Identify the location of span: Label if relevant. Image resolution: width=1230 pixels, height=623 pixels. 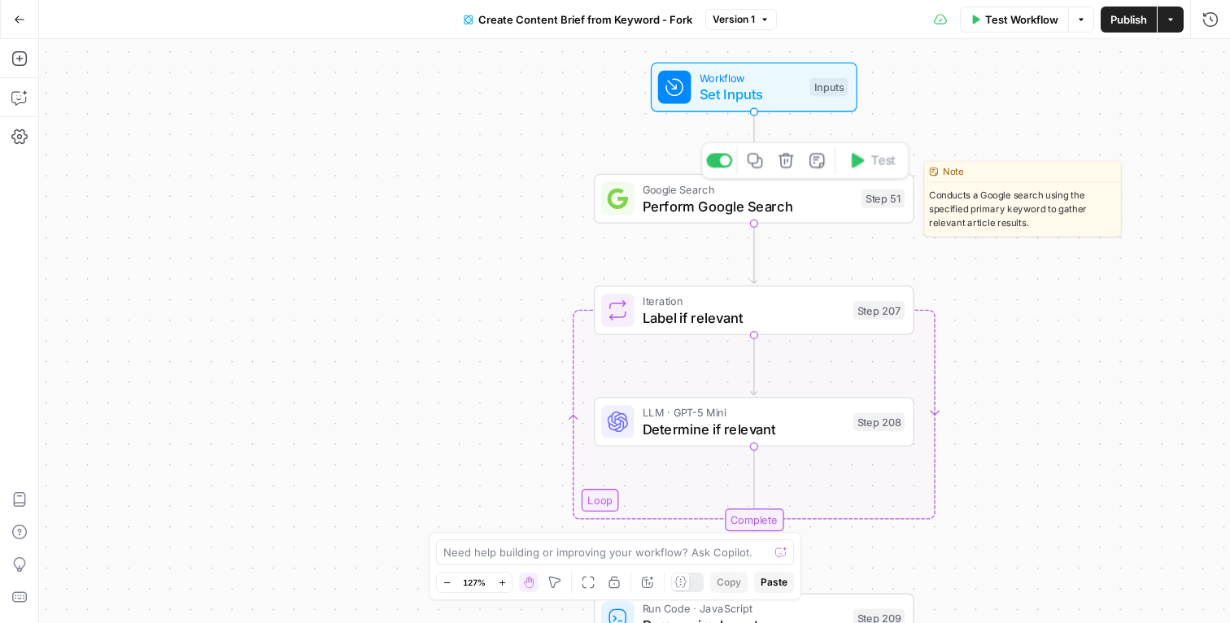
(744, 317).